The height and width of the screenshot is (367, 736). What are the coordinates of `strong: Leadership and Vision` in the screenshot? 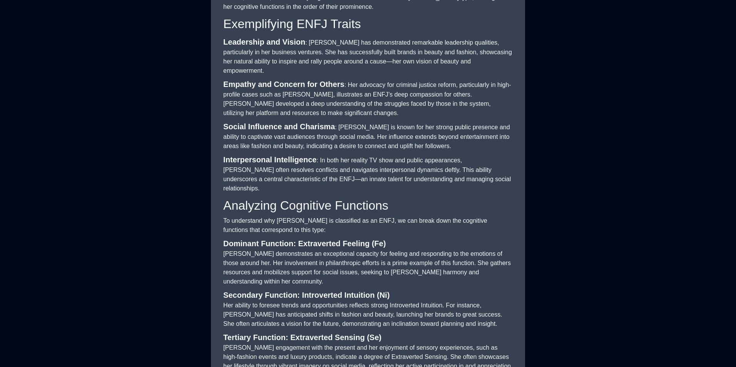 It's located at (264, 42).